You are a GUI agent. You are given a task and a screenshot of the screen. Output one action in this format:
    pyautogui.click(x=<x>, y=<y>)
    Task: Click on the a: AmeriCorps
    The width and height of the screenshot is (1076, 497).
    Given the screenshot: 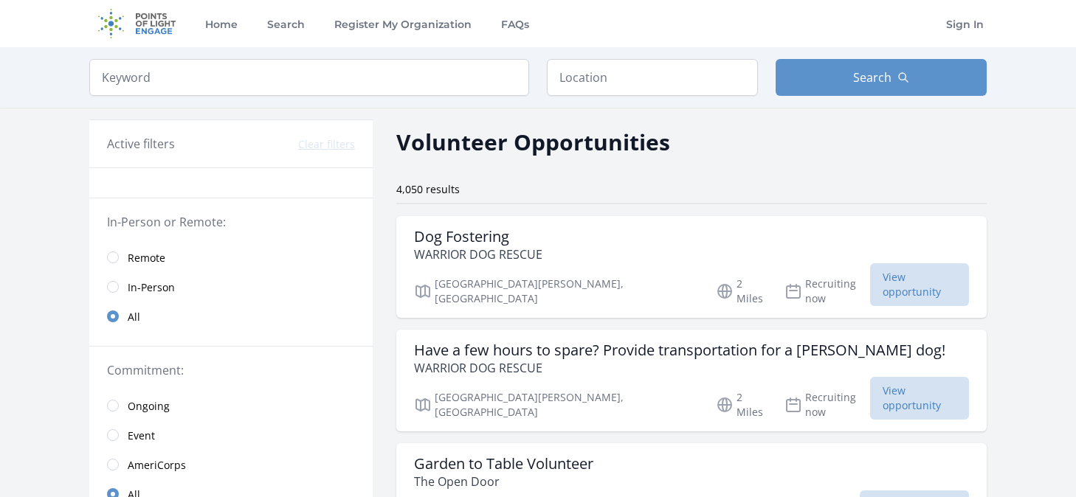 What is the action you would take?
    pyautogui.click(x=231, y=465)
    